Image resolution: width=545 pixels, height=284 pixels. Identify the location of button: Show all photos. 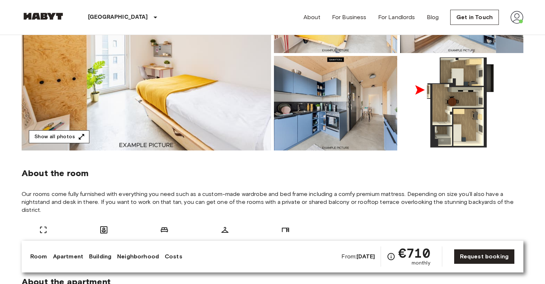
(59, 137).